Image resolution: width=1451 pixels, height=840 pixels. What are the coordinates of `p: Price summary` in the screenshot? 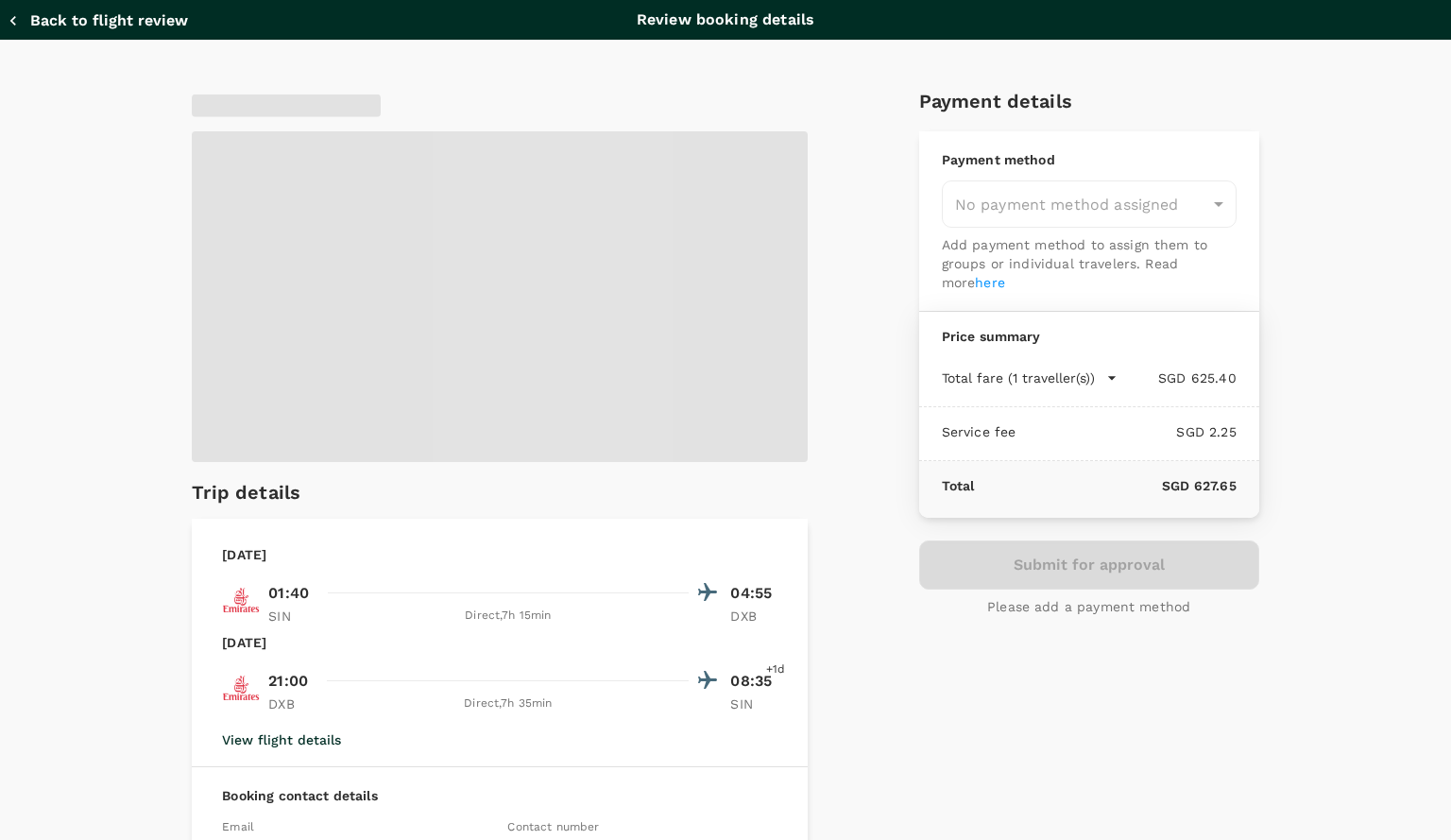 It's located at (1089, 337).